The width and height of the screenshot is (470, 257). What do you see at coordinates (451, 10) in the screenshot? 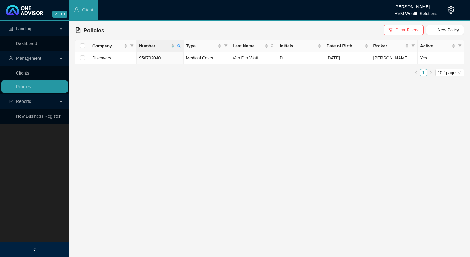
I see `span: setting` at bounding box center [451, 10].